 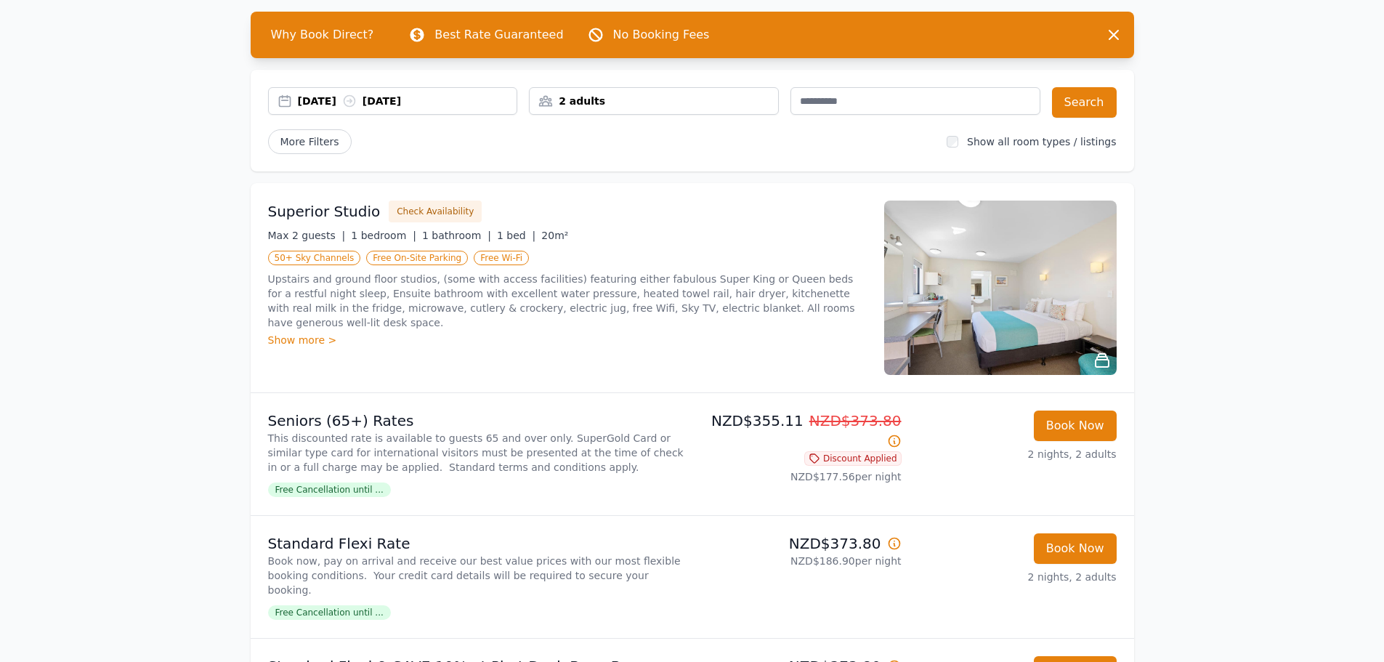 What do you see at coordinates (477, 575) in the screenshot?
I see `p: Book now, pay on arrival and receive our best value prices with our most flexible booking conditi...` at bounding box center [477, 575].